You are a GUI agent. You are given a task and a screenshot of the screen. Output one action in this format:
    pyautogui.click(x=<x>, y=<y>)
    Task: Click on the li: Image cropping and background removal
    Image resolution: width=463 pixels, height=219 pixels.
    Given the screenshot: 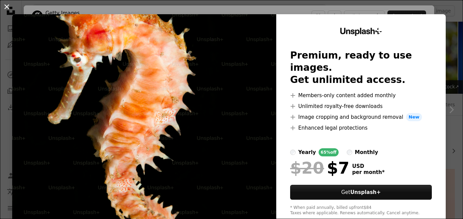 What is the action you would take?
    pyautogui.click(x=361, y=117)
    